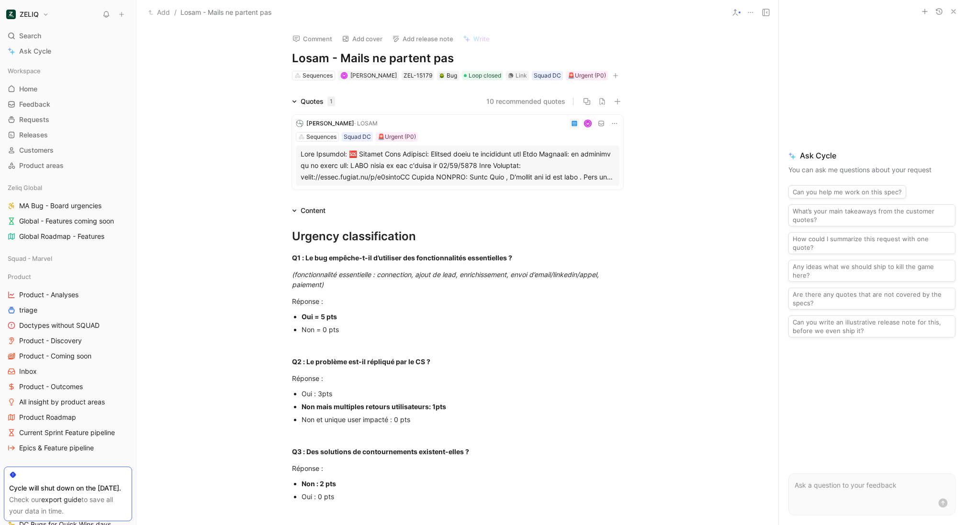 The height and width of the screenshot is (525, 965). Describe the element at coordinates (446, 280) in the screenshot. I see `em: (fonctionnalité essentielle : connection, ajout de lead, enrichissement, envoi d’email/linkedin/a...` at that location.